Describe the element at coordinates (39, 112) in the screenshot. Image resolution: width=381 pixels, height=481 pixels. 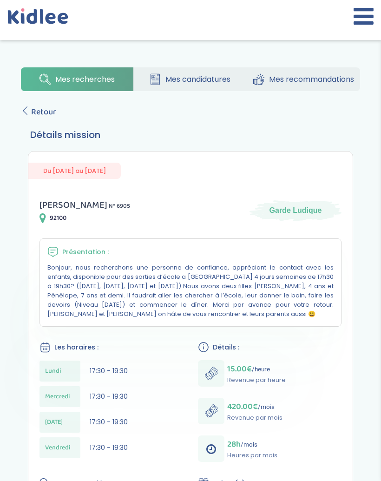
I see `a: Retour` at that location.